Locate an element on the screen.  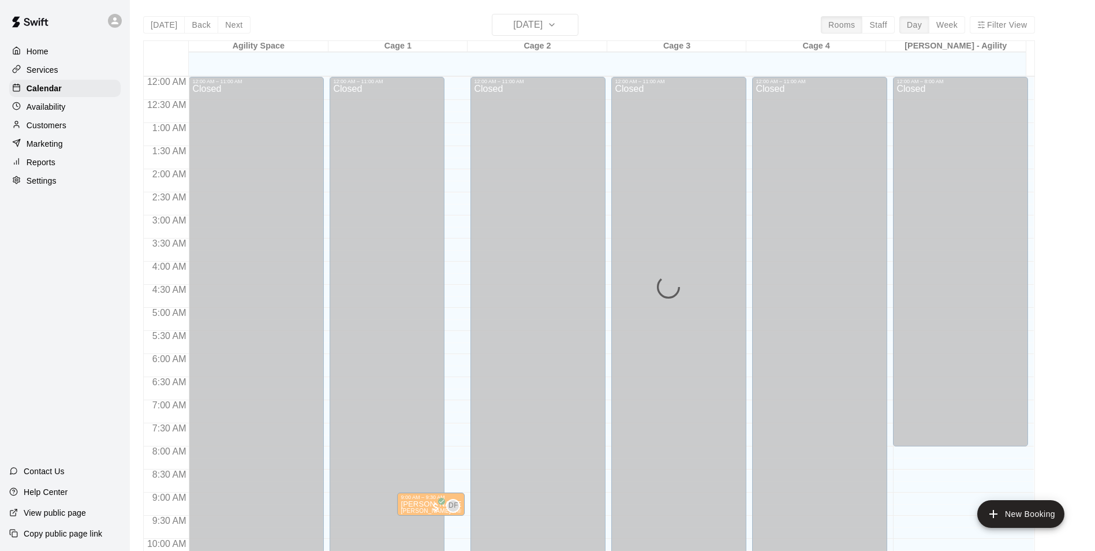
button: add is located at coordinates (1021, 514).